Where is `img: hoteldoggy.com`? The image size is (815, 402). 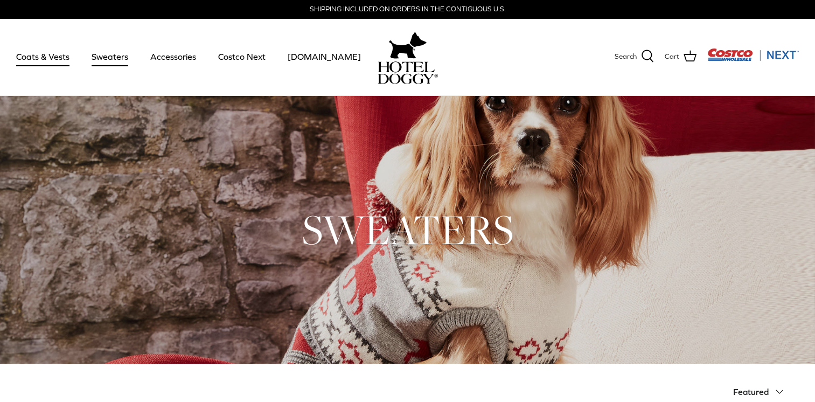
img: hoteldoggy.com is located at coordinates (408, 45).